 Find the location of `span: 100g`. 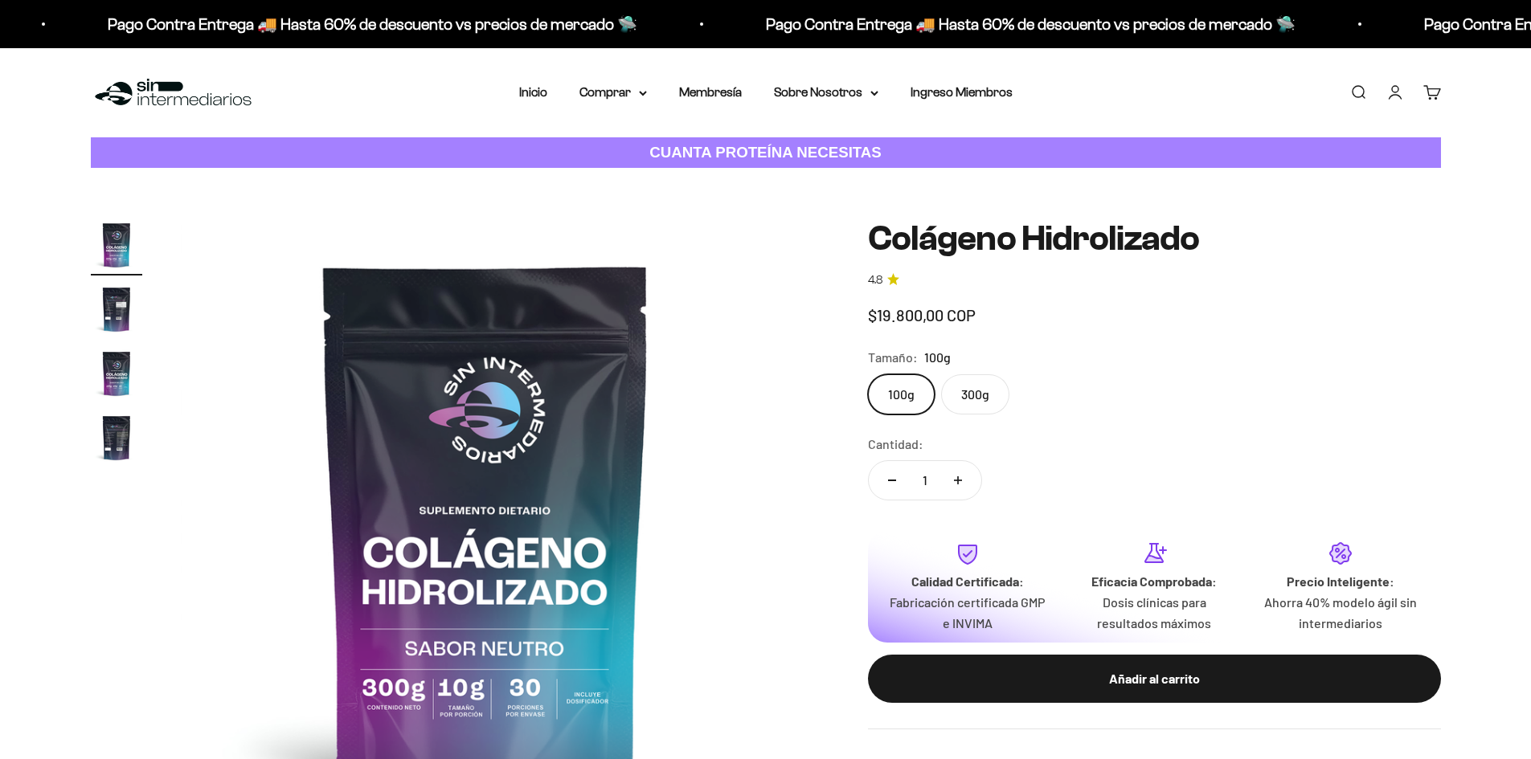

span: 100g is located at coordinates (937, 358).